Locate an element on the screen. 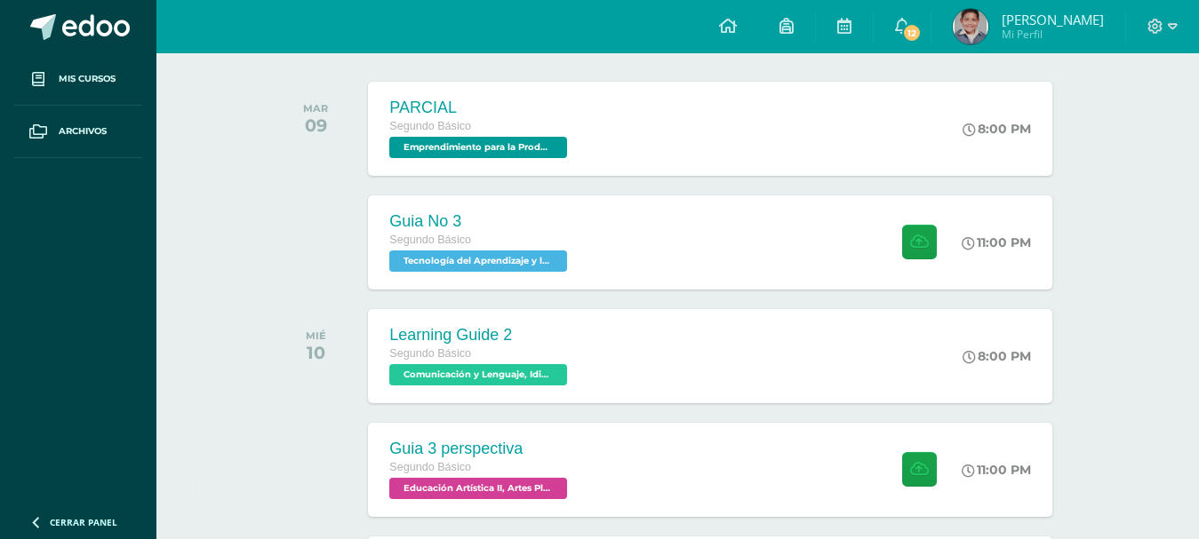 This screenshot has height=539, width=1199. span: Archivos is located at coordinates (83, 132).